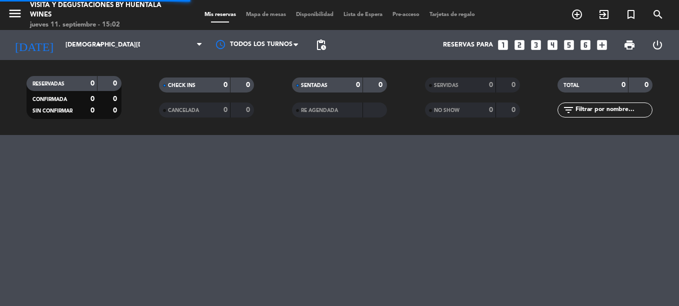 Image resolution: width=679 pixels, height=306 pixels. Describe the element at coordinates (658, 45) in the screenshot. I see `div: LOG OUT` at that location.